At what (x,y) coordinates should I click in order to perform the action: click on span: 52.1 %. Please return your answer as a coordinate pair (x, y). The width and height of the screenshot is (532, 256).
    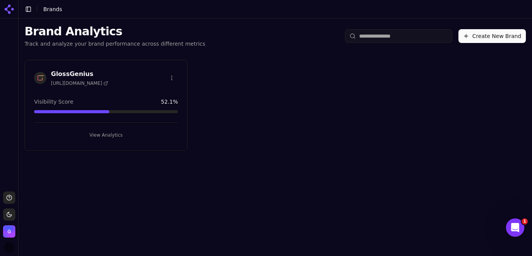
    Looking at the image, I should click on (170, 102).